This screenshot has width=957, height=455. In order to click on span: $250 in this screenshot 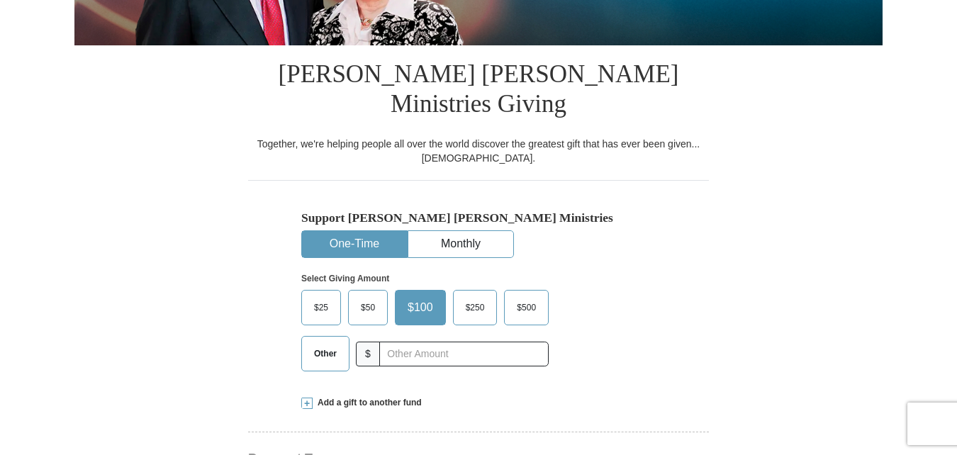, I will do `click(475, 308)`.